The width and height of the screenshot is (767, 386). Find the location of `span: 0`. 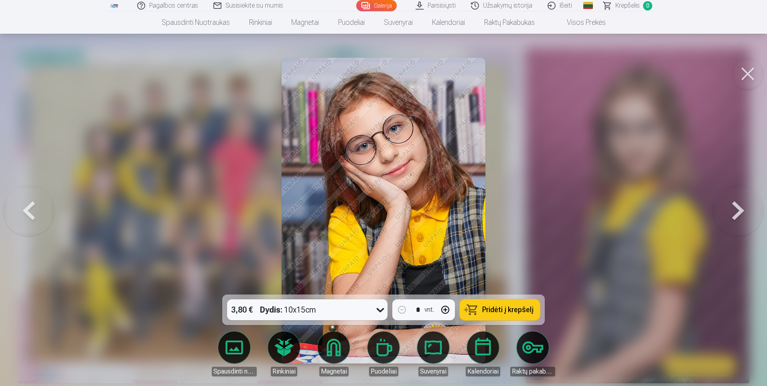

span: 0 is located at coordinates (647, 6).